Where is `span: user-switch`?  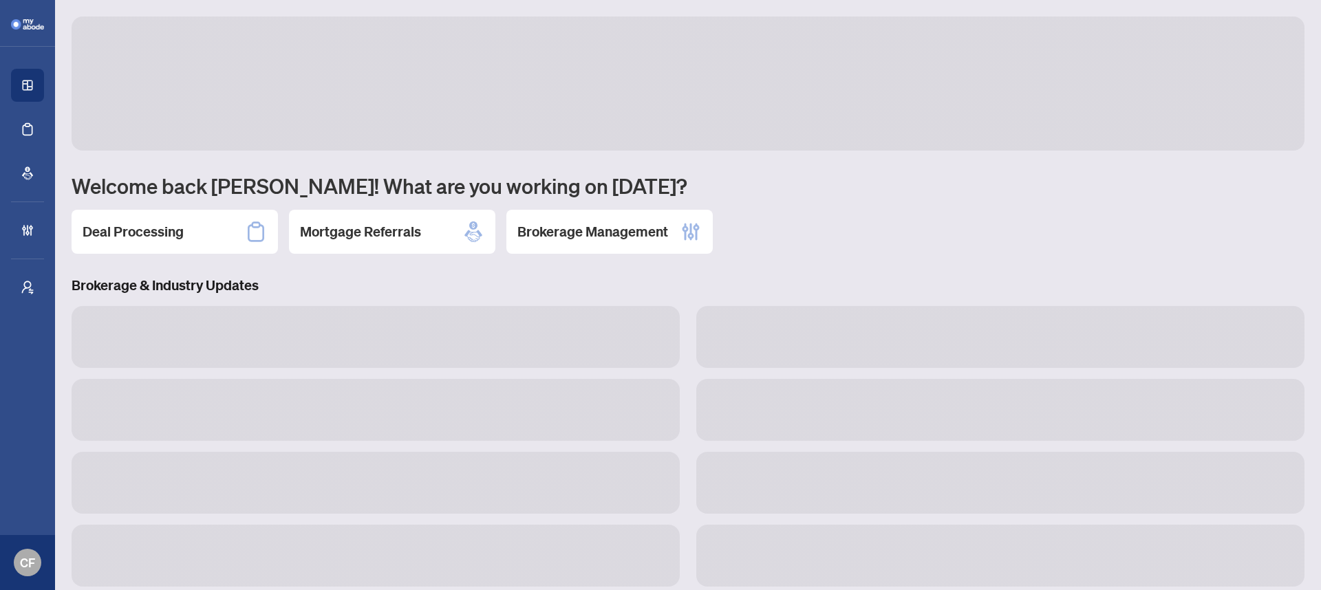 span: user-switch is located at coordinates (28, 287).